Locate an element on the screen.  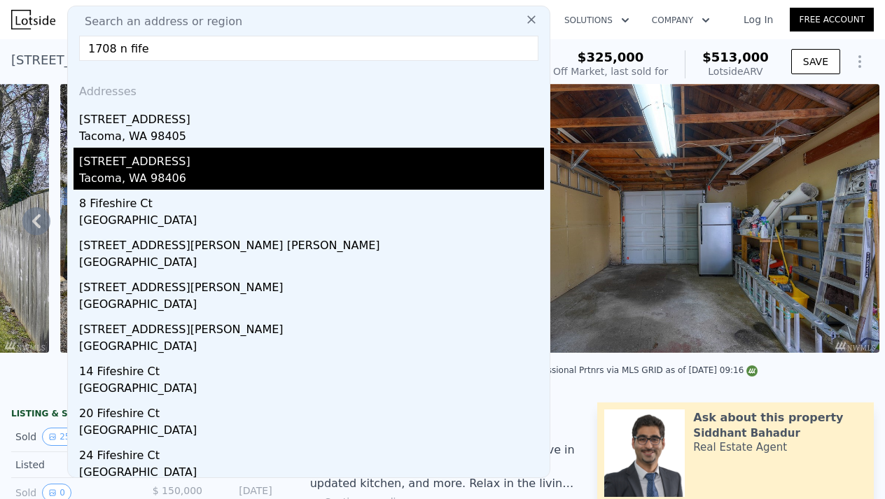
span: Search an address or region is located at coordinates (158, 22).